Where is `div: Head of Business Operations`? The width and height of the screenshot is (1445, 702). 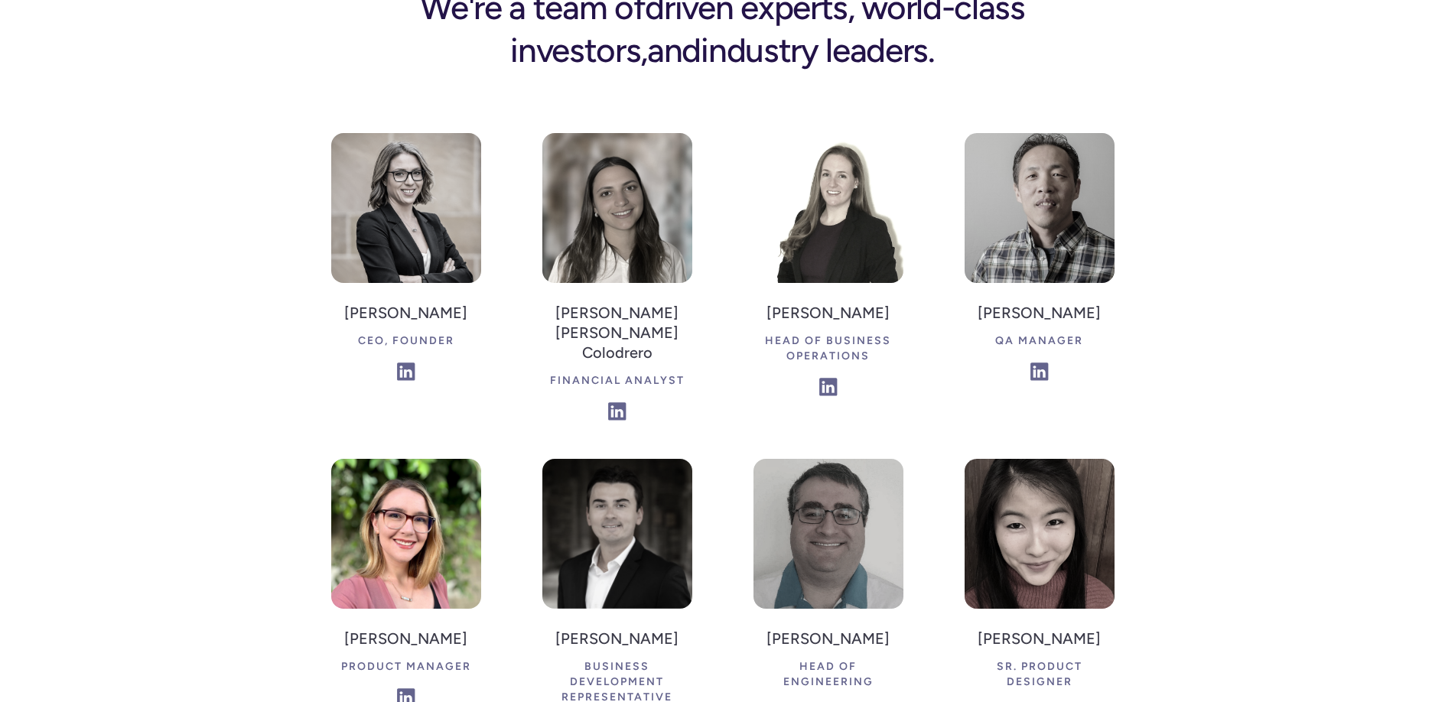
div: Head of Business Operations is located at coordinates (829, 349).